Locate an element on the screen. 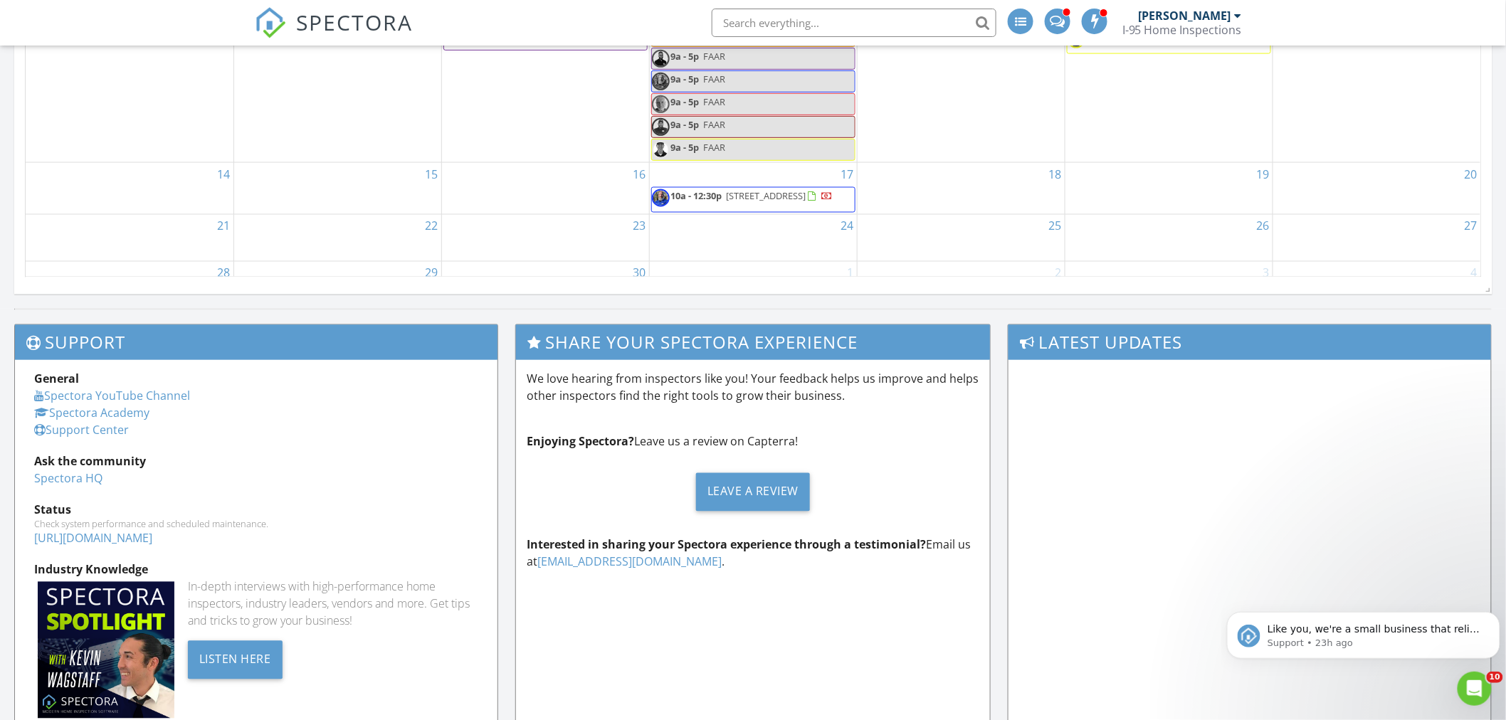 Image resolution: width=1506 pixels, height=720 pixels. a: Go to September 30, 2025 is located at coordinates (640, 273).